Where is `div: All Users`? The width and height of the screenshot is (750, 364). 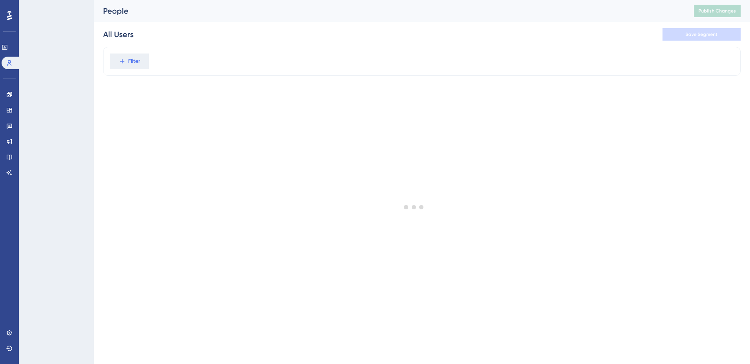 div: All Users is located at coordinates (118, 34).